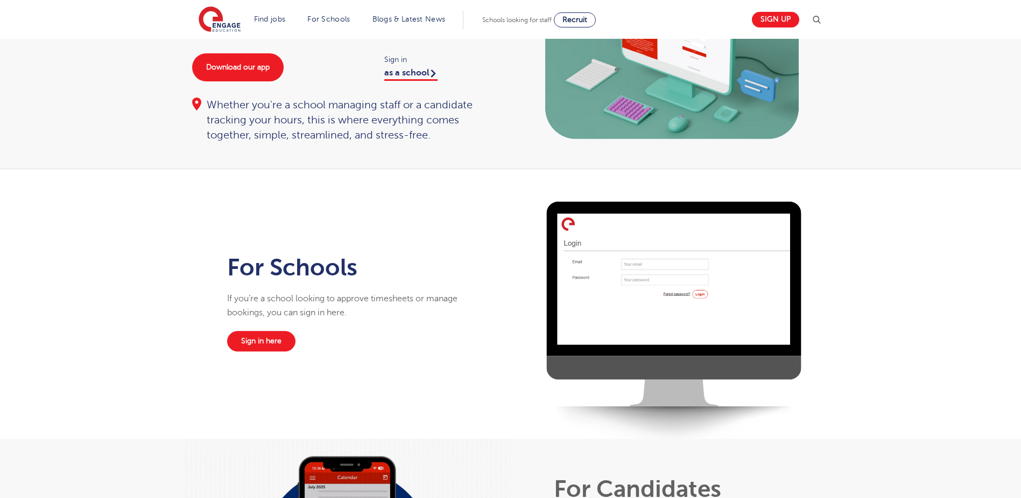 This screenshot has height=498, width=1021. Describe the element at coordinates (575, 19) in the screenshot. I see `span: Recruit` at that location.